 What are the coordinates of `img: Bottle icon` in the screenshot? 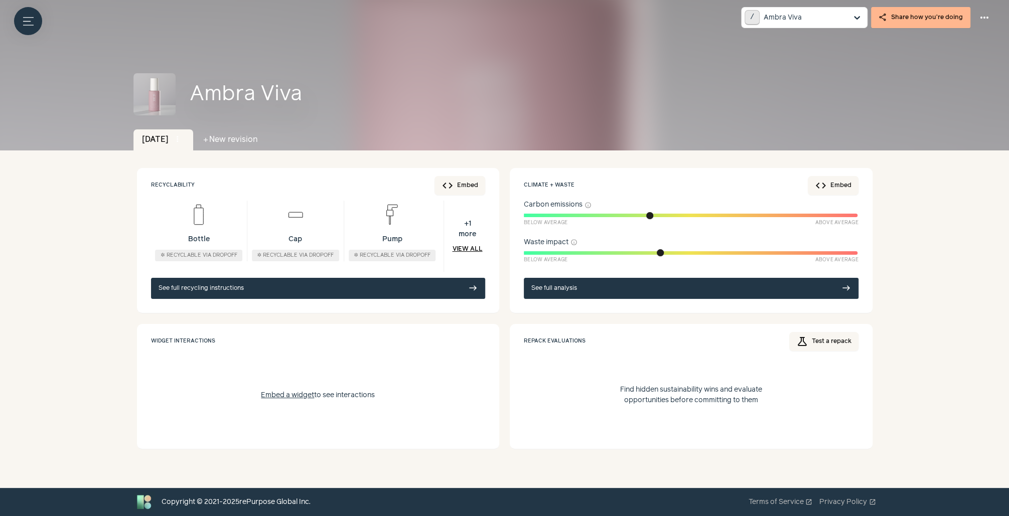 It's located at (199, 215).